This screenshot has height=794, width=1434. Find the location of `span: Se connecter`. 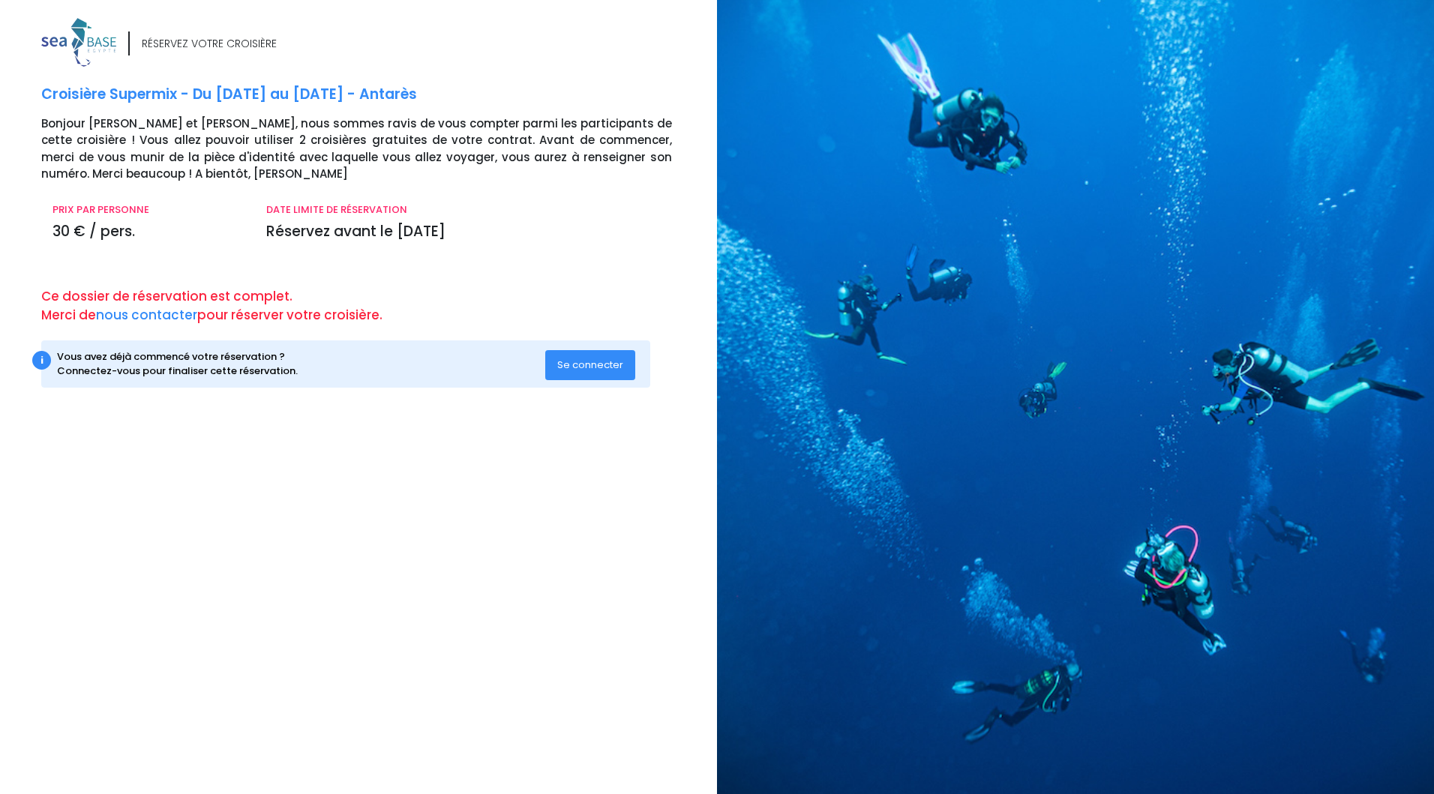

span: Se connecter is located at coordinates (590, 365).